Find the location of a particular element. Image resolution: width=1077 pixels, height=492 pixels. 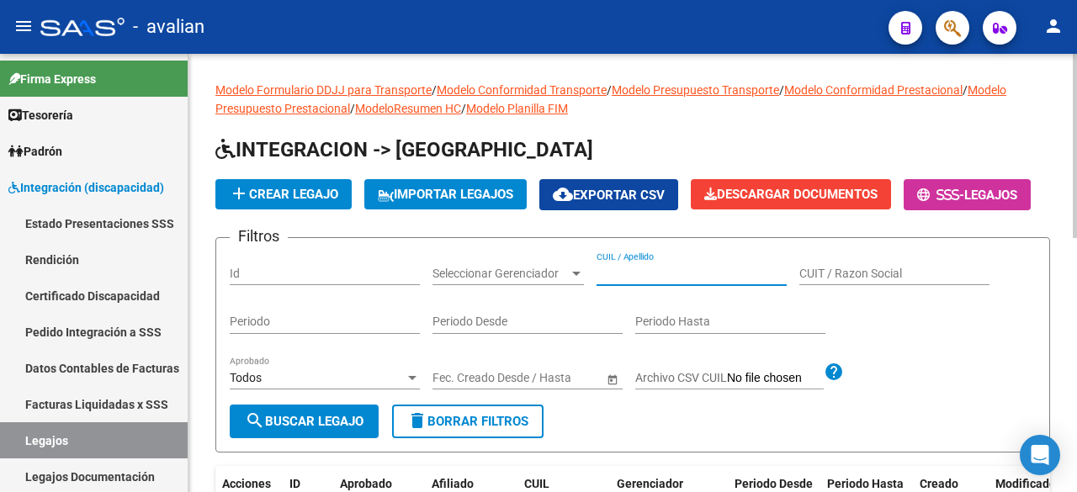

mat-icon: cloud_download is located at coordinates (563, 194).